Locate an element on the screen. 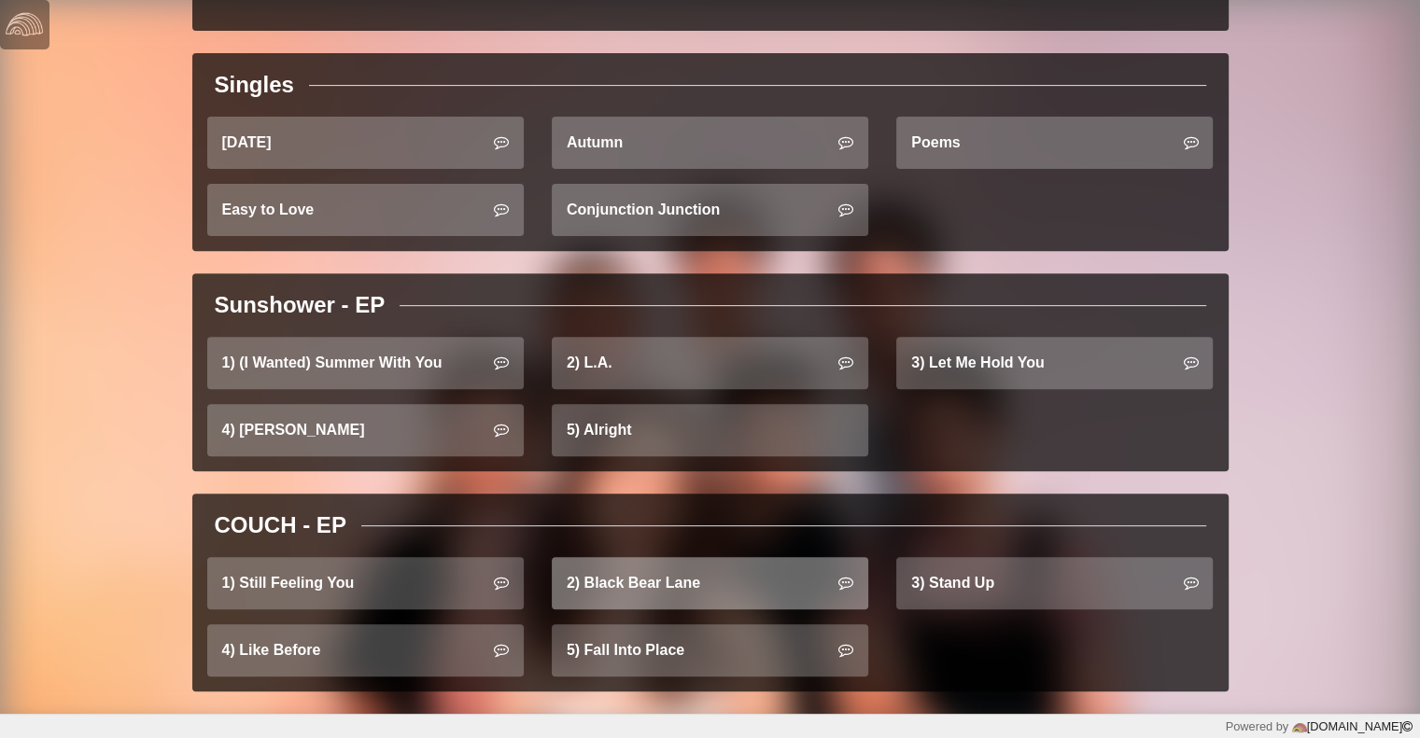 The height and width of the screenshot is (738, 1420). a: 2) Black Bear Lane is located at coordinates (709, 583).